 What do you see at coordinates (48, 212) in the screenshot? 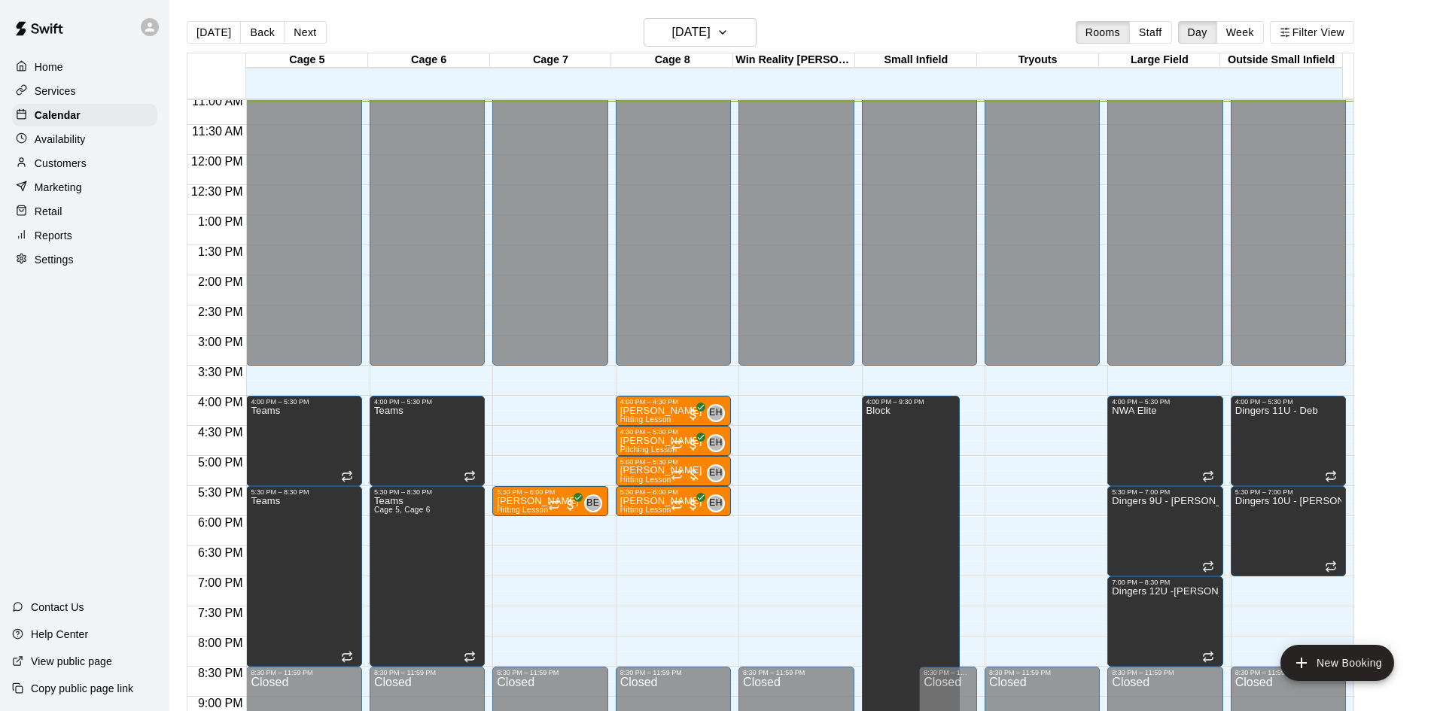
I see `p: Retail` at bounding box center [48, 212].